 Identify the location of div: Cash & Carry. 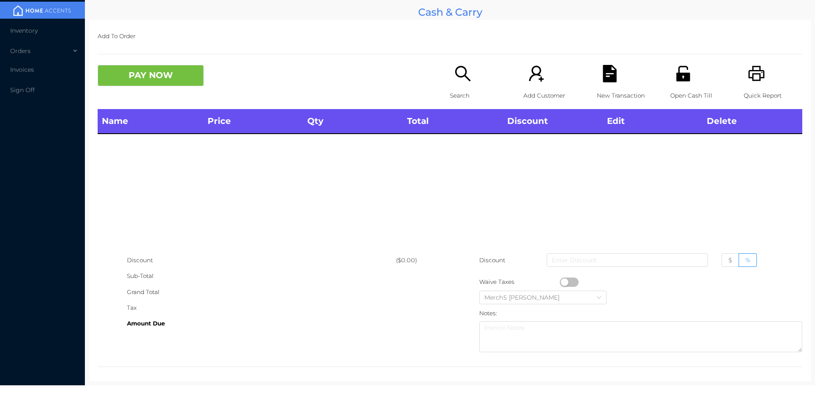
(450, 12).